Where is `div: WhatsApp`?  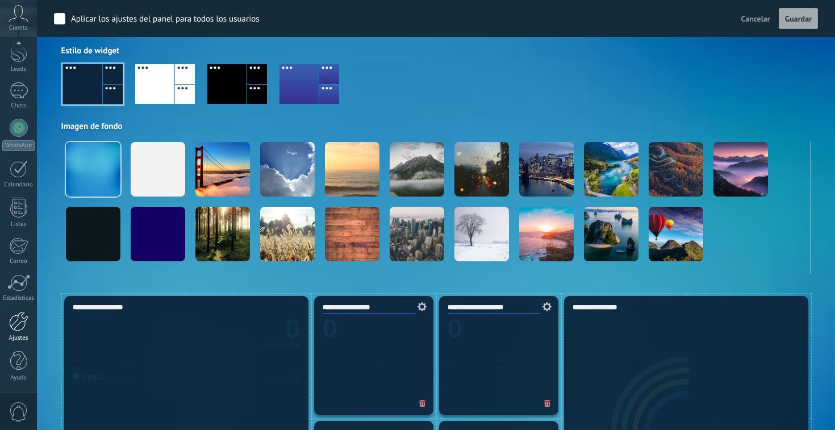
div: WhatsApp is located at coordinates (18, 145).